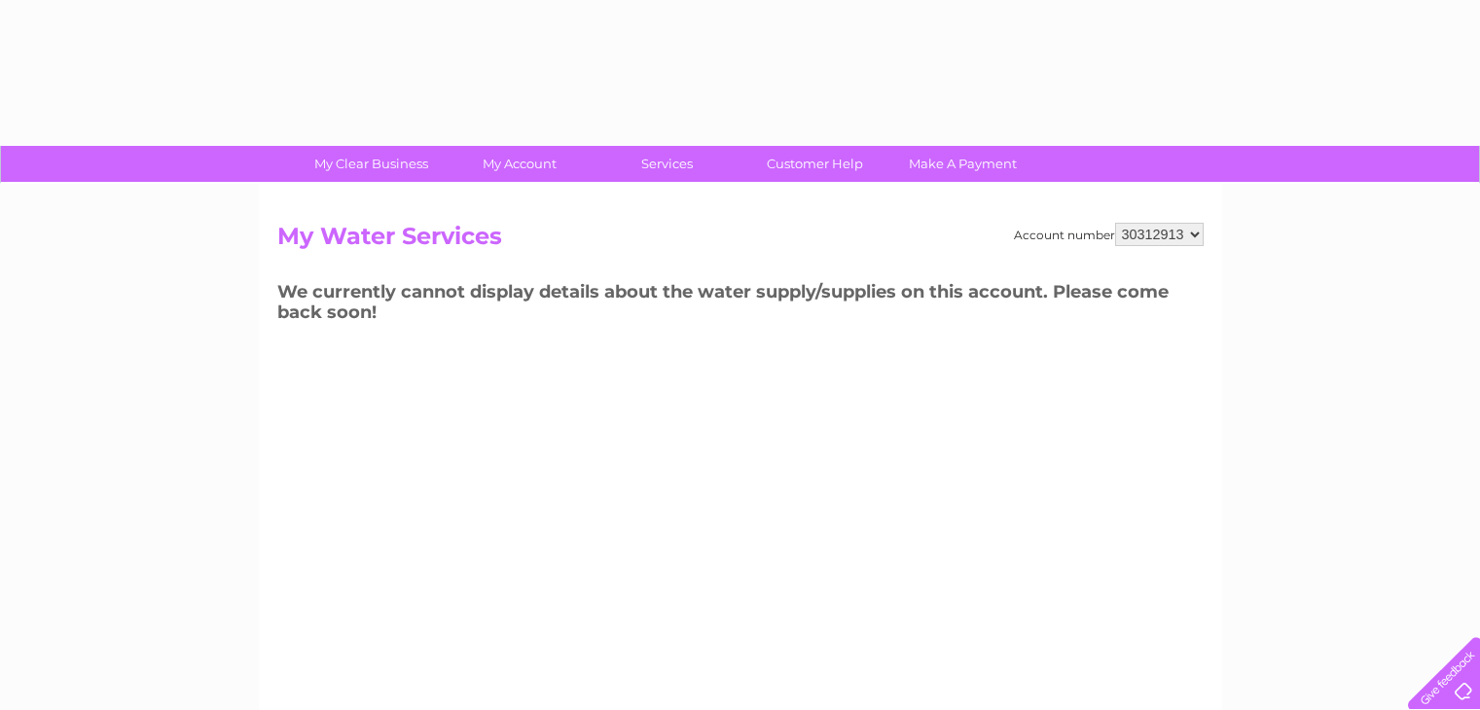  Describe the element at coordinates (1108, 234) in the screenshot. I see `div: Account number` at that location.